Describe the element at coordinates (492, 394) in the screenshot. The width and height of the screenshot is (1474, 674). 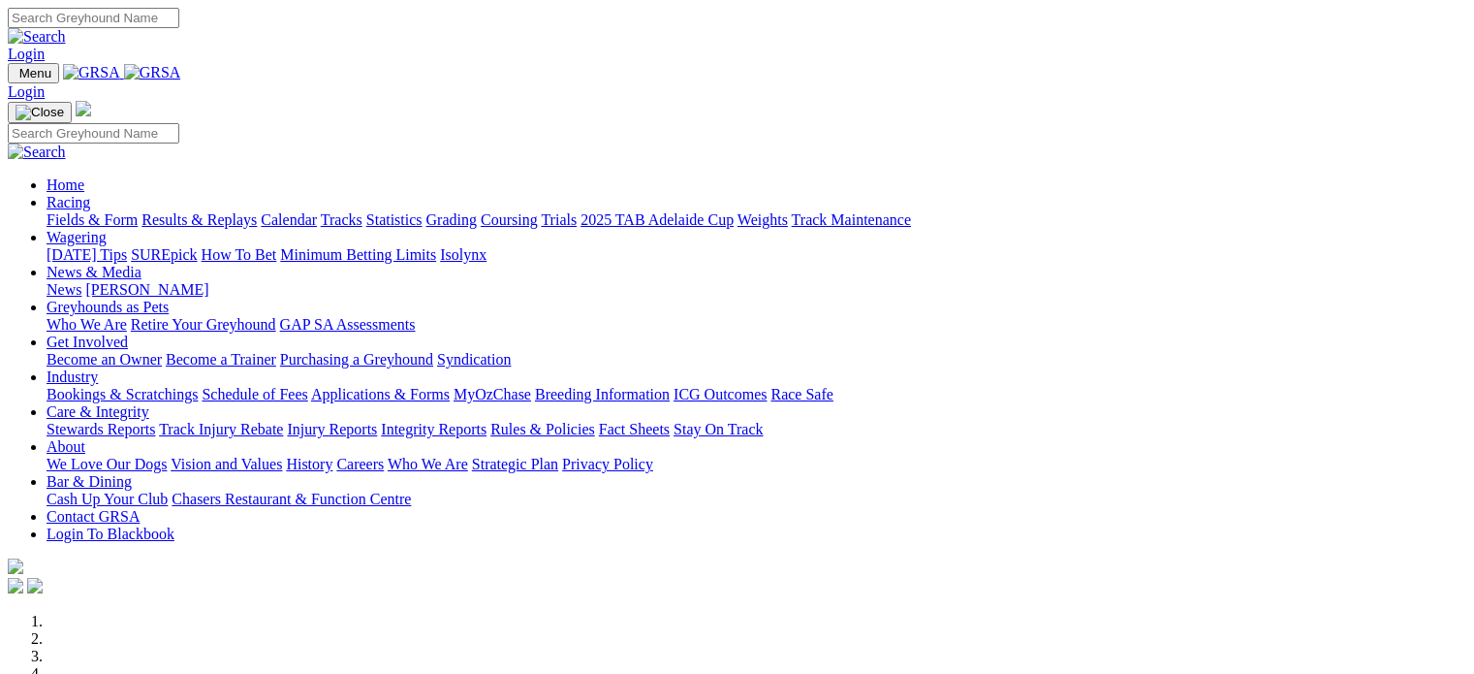
I see `a: MyOzChase` at that location.